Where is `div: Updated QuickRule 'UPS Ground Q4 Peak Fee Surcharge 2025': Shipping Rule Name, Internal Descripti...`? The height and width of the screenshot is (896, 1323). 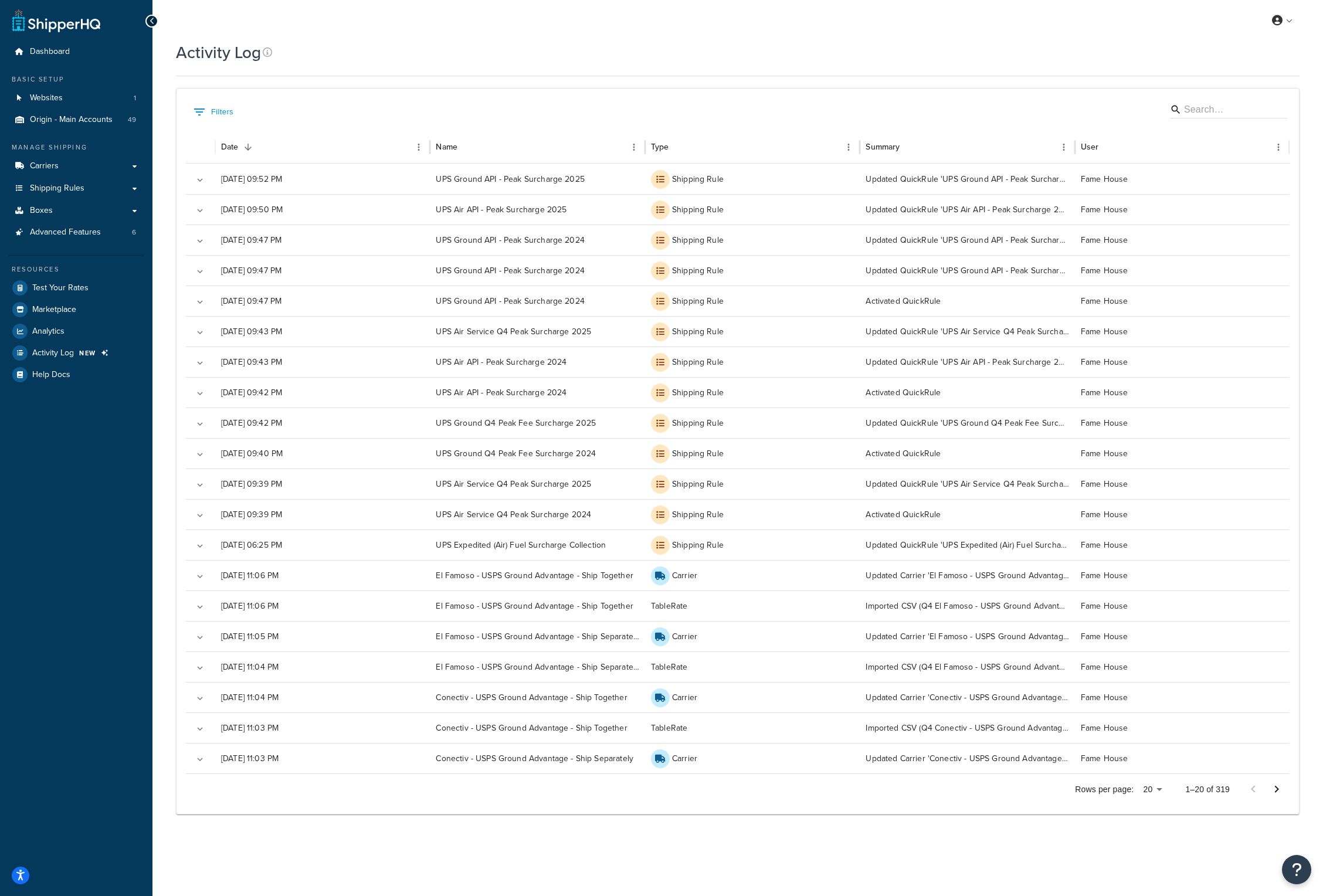 div: Updated QuickRule 'UPS Ground Q4 Peak Fee Surcharge 2025': Shipping Rule Name, Internal Descripti... is located at coordinates (967, 423).